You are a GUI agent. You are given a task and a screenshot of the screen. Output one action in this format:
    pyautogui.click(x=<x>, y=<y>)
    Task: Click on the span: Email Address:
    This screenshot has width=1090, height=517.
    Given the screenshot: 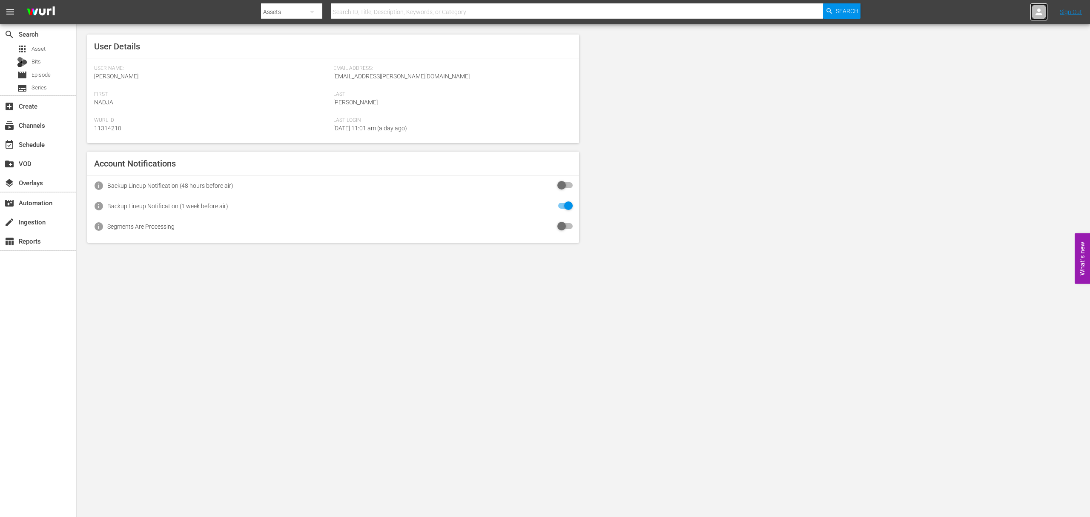 What is the action you would take?
    pyautogui.click(x=451, y=69)
    